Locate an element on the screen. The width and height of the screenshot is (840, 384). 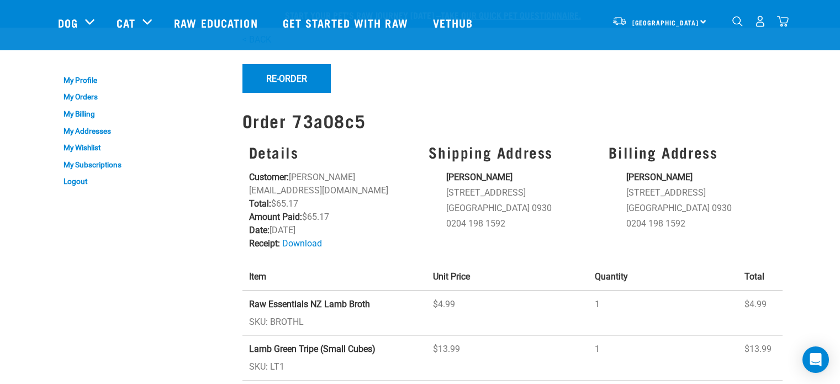
td: SKU: LT1 is located at coordinates (335, 358).